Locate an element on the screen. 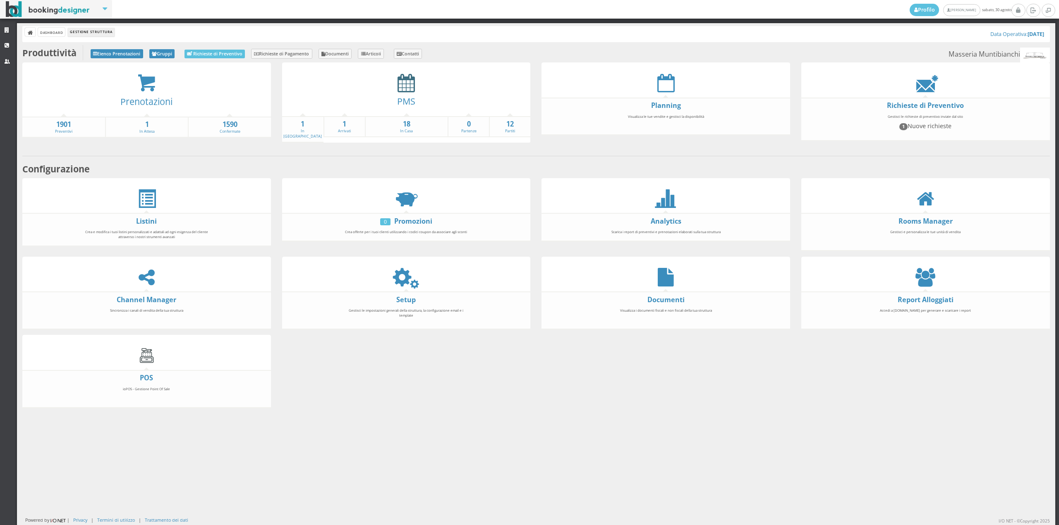  a: POS is located at coordinates (146, 378).